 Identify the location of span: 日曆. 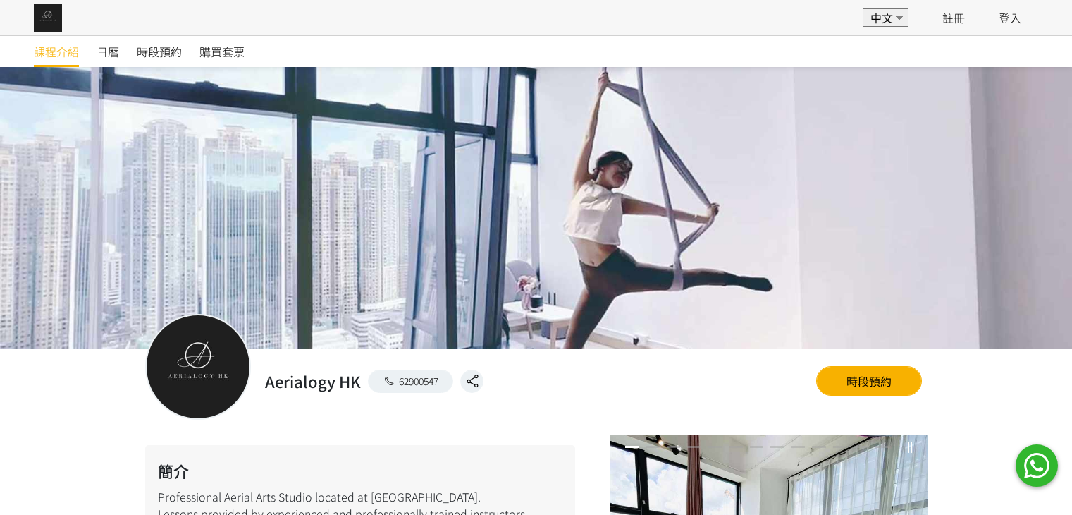
(108, 51).